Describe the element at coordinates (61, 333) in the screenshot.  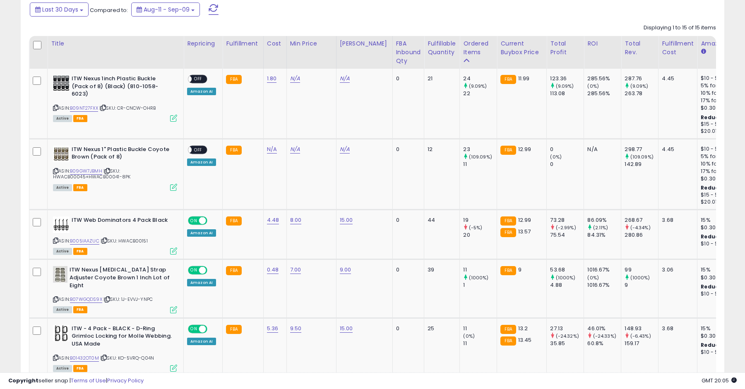
I see `img: 41gQnfYwoTS._SL40_.jpg` at that location.